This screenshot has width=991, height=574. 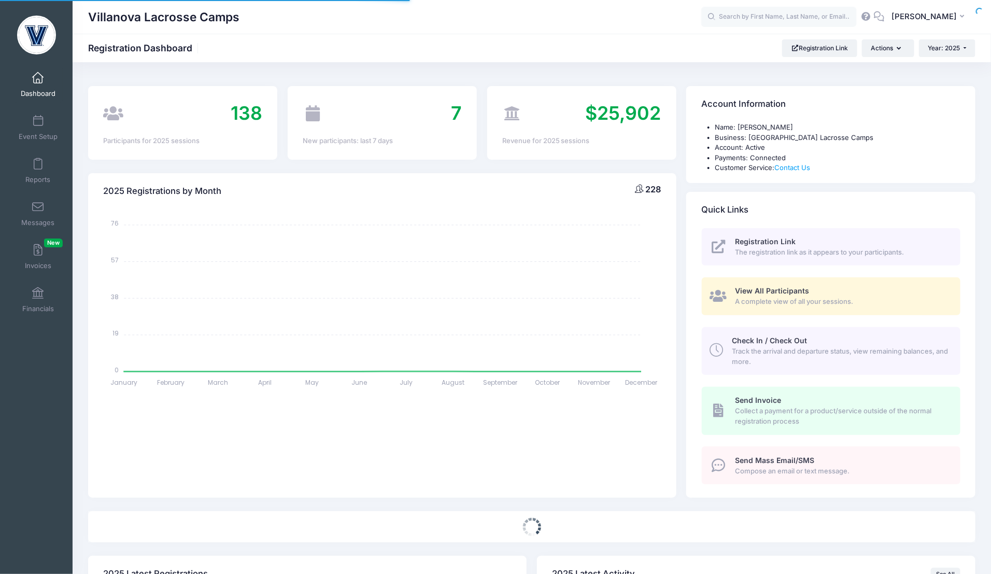 I want to click on span: Messages, so click(x=38, y=222).